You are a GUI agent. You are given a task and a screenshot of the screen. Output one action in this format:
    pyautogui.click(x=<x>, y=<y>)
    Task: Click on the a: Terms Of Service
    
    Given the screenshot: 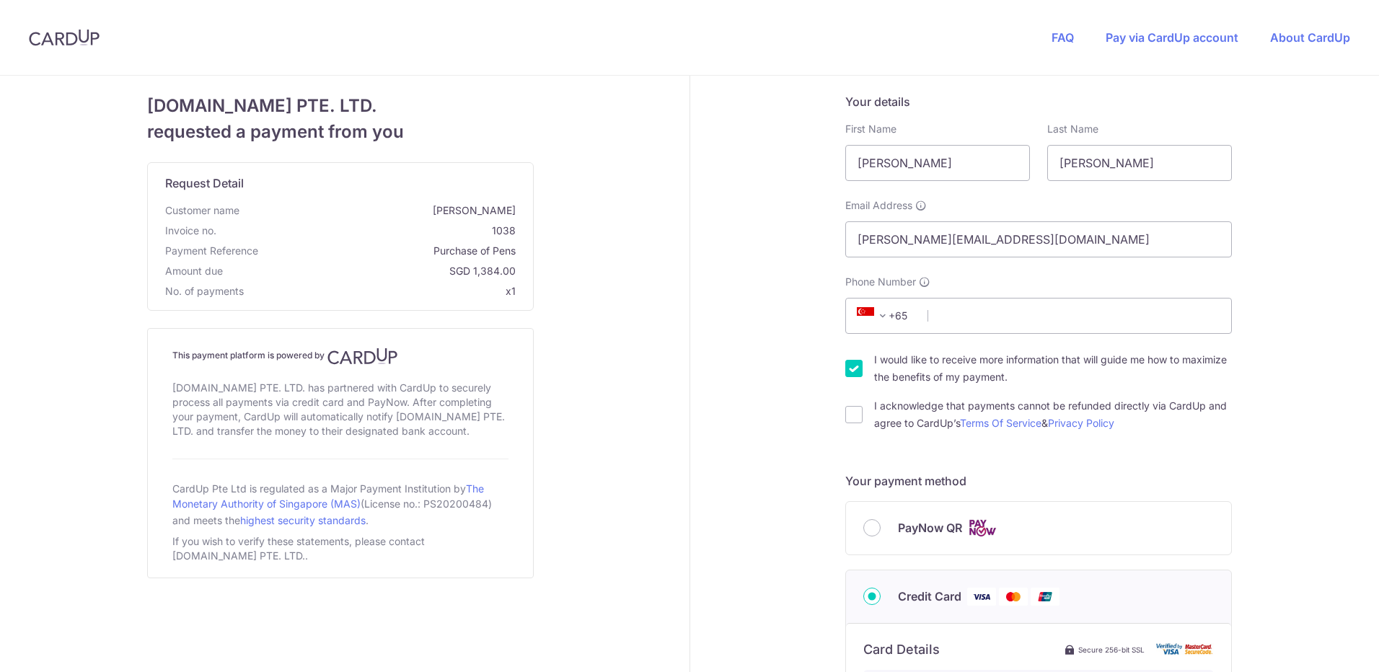 What is the action you would take?
    pyautogui.click(x=1000, y=423)
    